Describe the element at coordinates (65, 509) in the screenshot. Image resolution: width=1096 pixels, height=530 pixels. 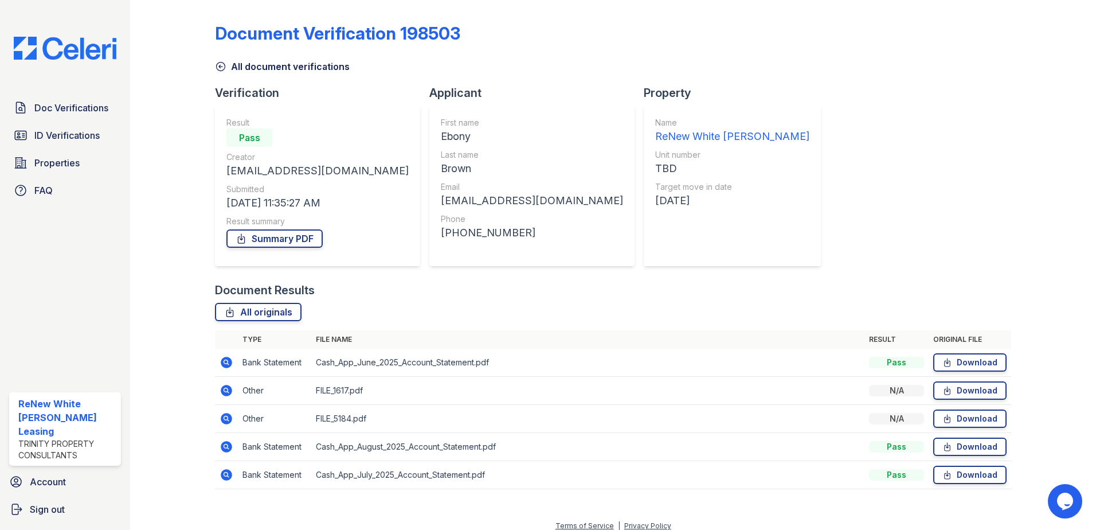
I see `button: Sign out` at that location.